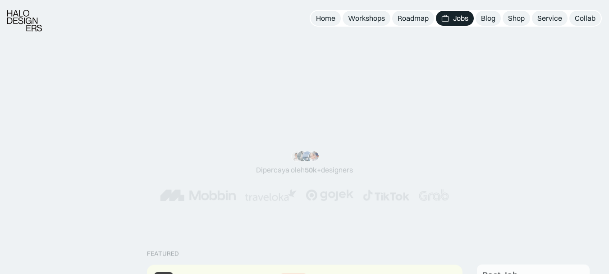 The image size is (609, 274). I want to click on div: Home, so click(325, 18).